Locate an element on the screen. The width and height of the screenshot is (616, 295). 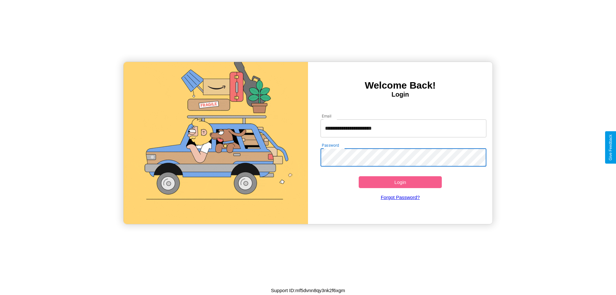
div: Give Feedback is located at coordinates (610, 147).